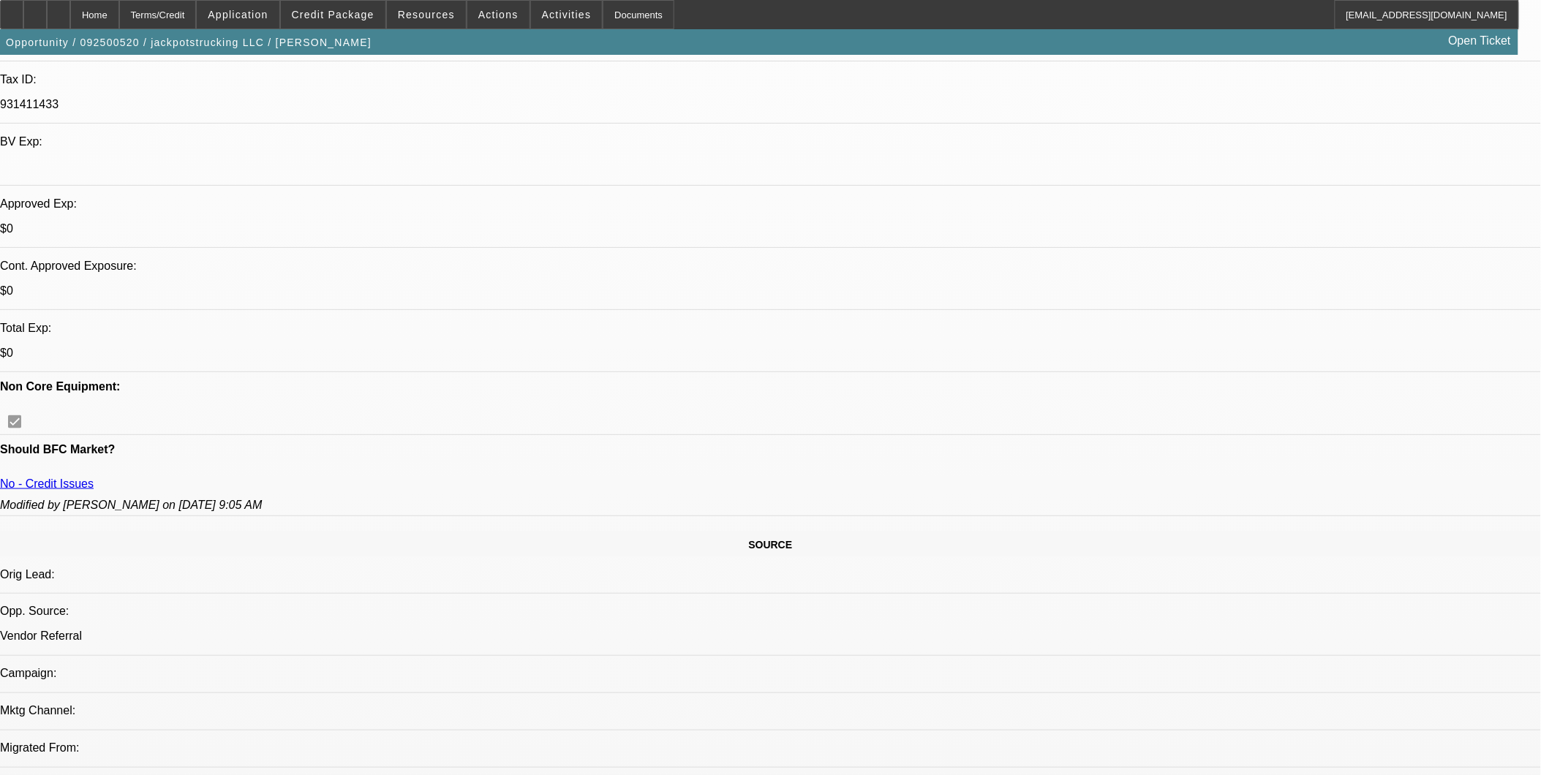 The width and height of the screenshot is (1541, 775). What do you see at coordinates (238, 15) in the screenshot?
I see `button: Application` at bounding box center [238, 15].